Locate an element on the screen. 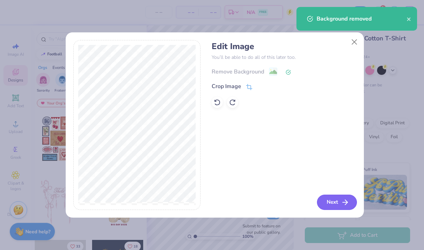  div: Crop Image is located at coordinates (226, 86).